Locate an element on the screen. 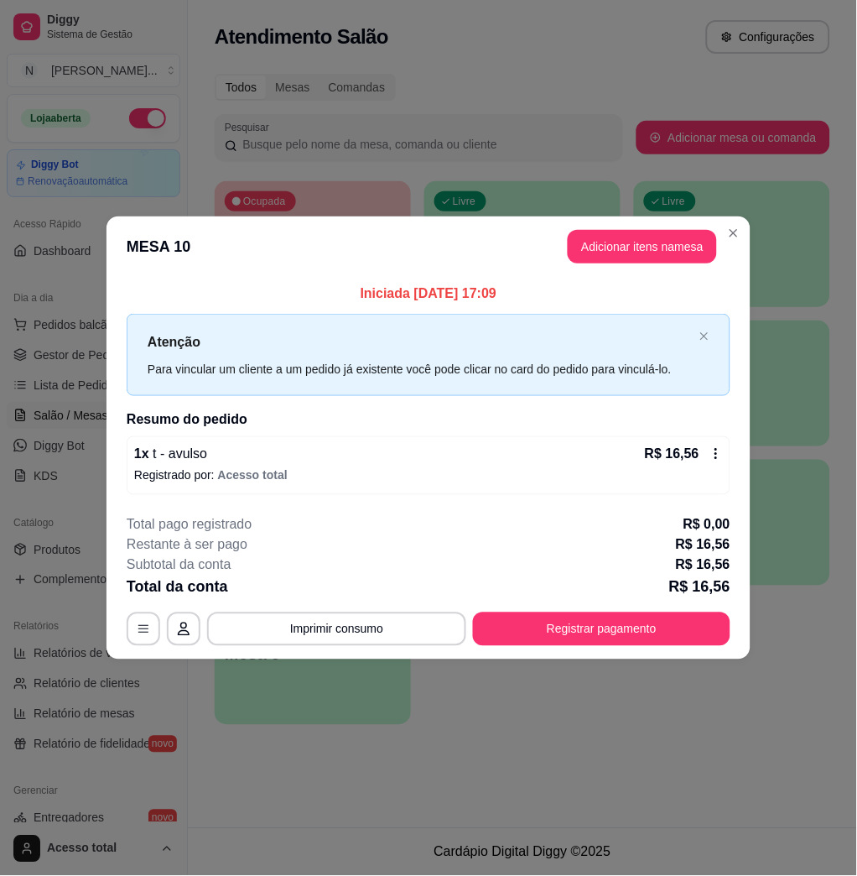 The height and width of the screenshot is (876, 857). button: Imprimir consumo is located at coordinates (336, 629).